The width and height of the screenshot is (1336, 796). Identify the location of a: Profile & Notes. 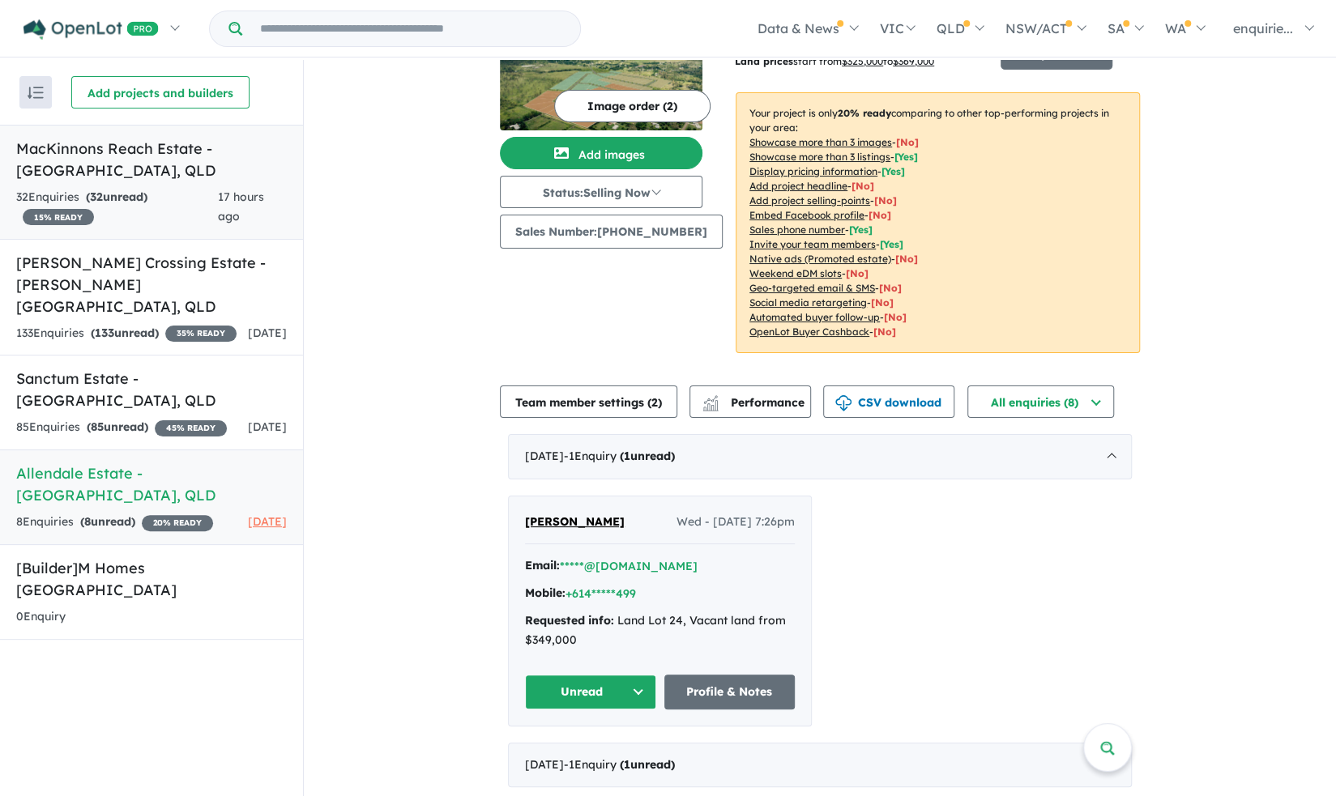
(730, 692).